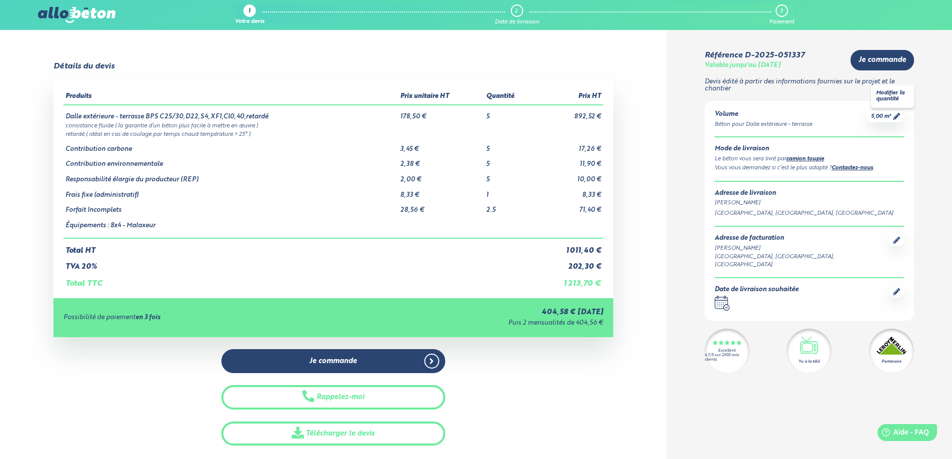  What do you see at coordinates (231, 97) in the screenshot?
I see `th: Produits` at bounding box center [231, 97].